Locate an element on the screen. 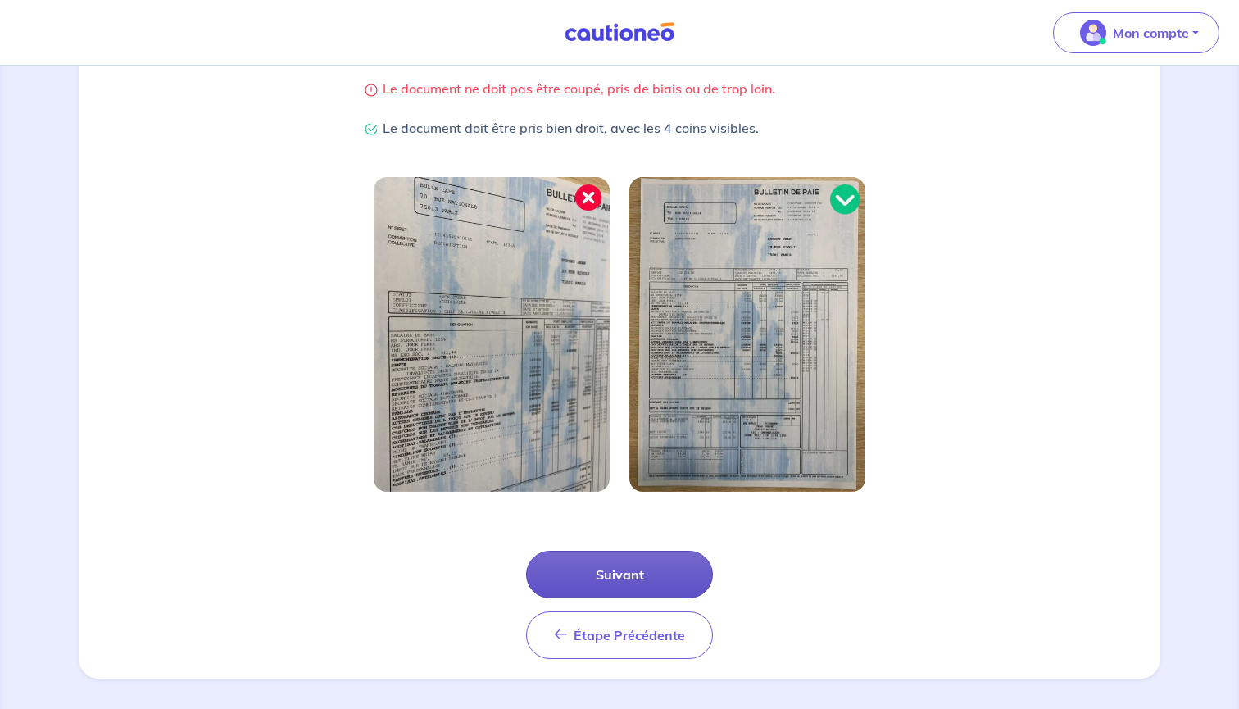 Image resolution: width=1239 pixels, height=709 pixels. button: Suivant is located at coordinates (619, 574).